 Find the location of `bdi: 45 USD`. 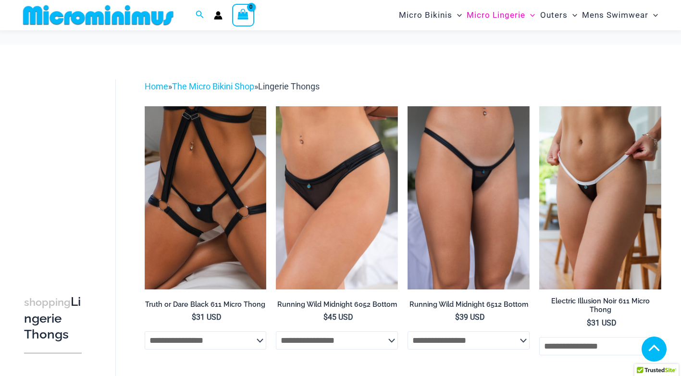

bdi: 45 USD is located at coordinates (339, 317).